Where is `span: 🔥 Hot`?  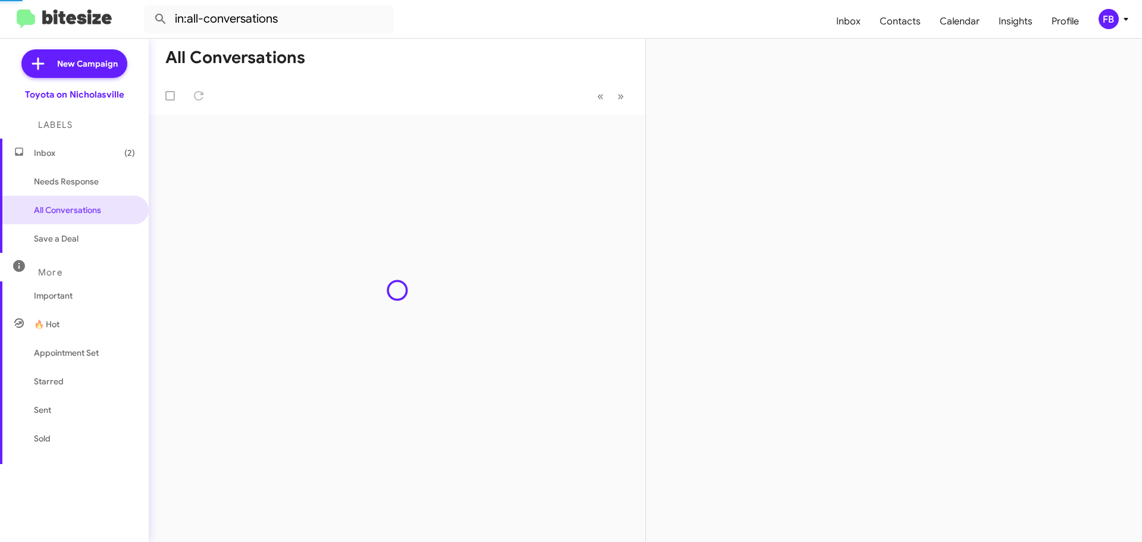 span: 🔥 Hot is located at coordinates (46, 324).